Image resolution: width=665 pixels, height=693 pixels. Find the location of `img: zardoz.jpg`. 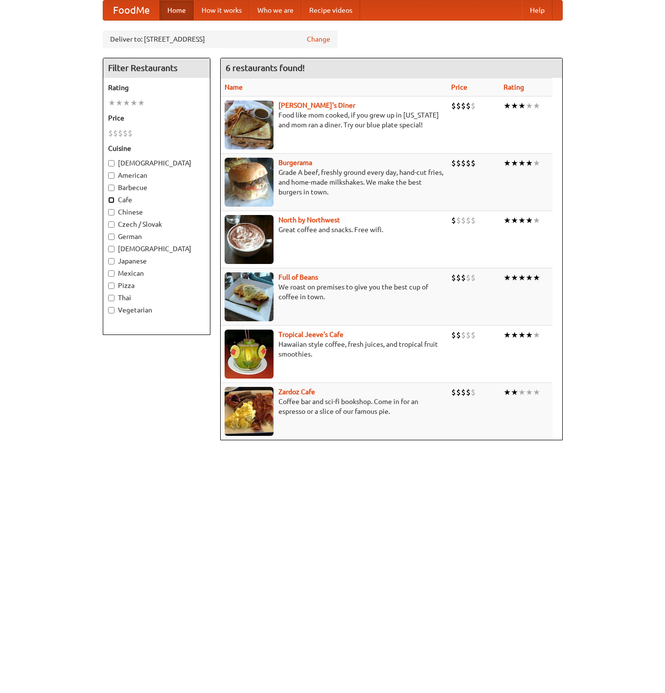

img: zardoz.jpg is located at coordinates (249, 411).